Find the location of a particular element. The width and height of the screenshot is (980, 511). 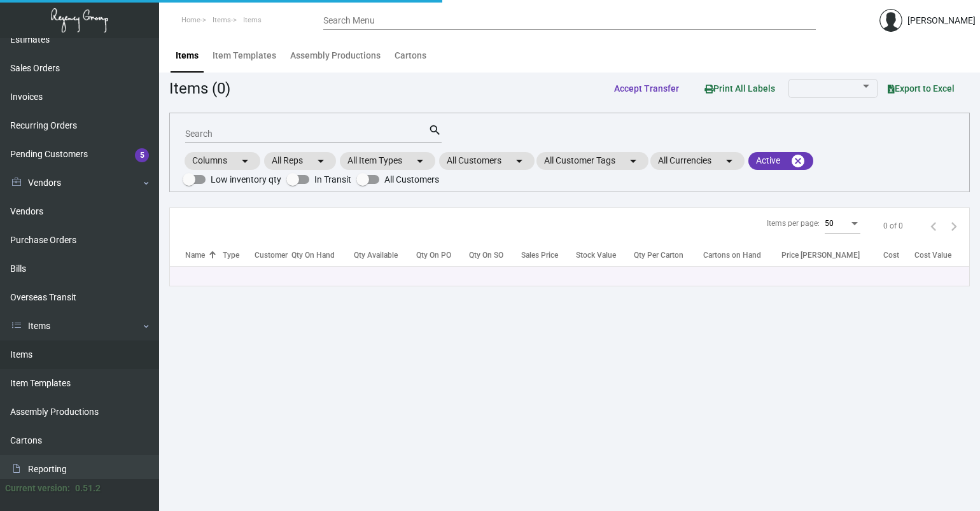

span: Home is located at coordinates (191, 20).